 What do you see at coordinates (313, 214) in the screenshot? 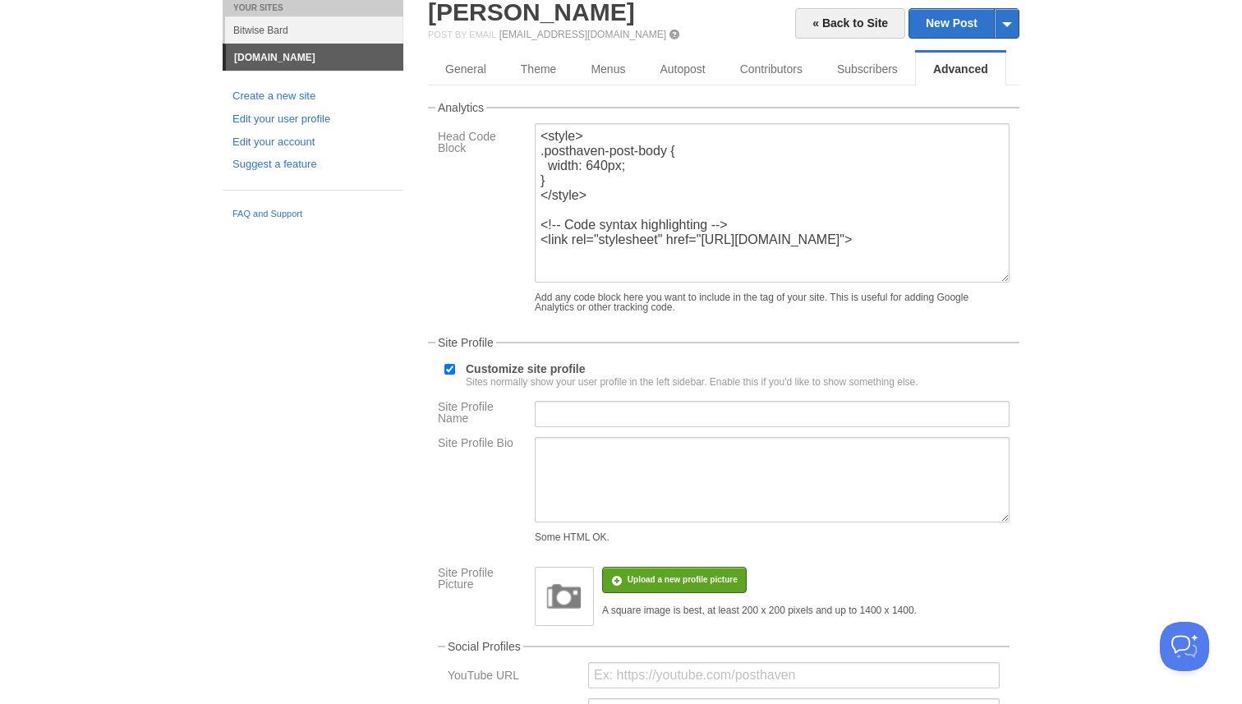
I see `a: FAQ and Support` at bounding box center [313, 214].